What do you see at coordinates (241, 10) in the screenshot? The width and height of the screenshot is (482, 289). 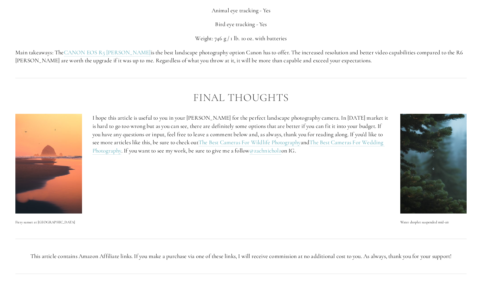 I see `p: Animal eye tracking - Yes` at bounding box center [241, 10].